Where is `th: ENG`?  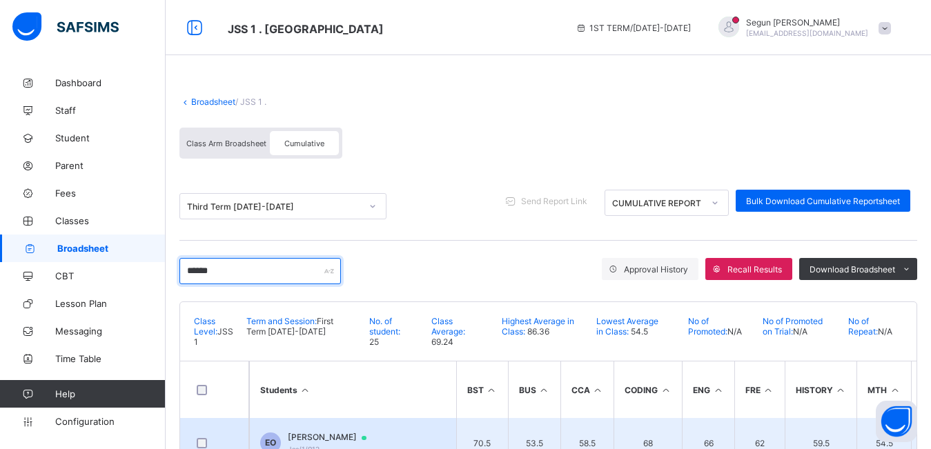 th: ENG is located at coordinates (708, 390).